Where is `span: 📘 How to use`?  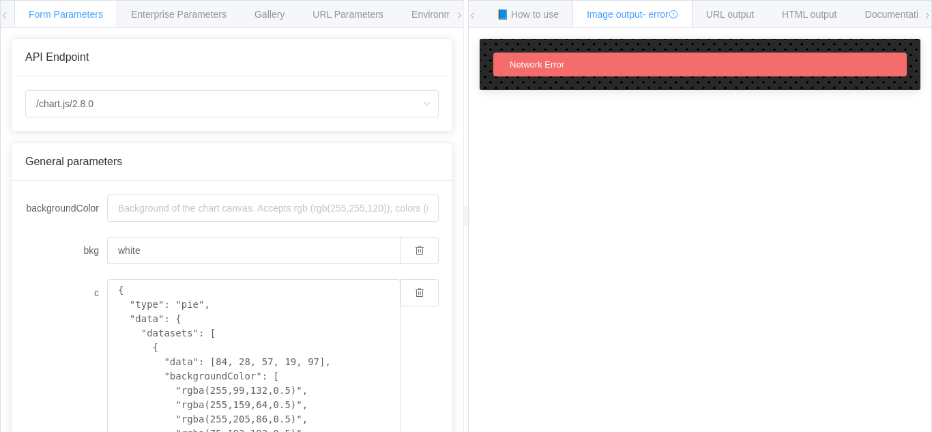 span: 📘 How to use is located at coordinates (527, 14).